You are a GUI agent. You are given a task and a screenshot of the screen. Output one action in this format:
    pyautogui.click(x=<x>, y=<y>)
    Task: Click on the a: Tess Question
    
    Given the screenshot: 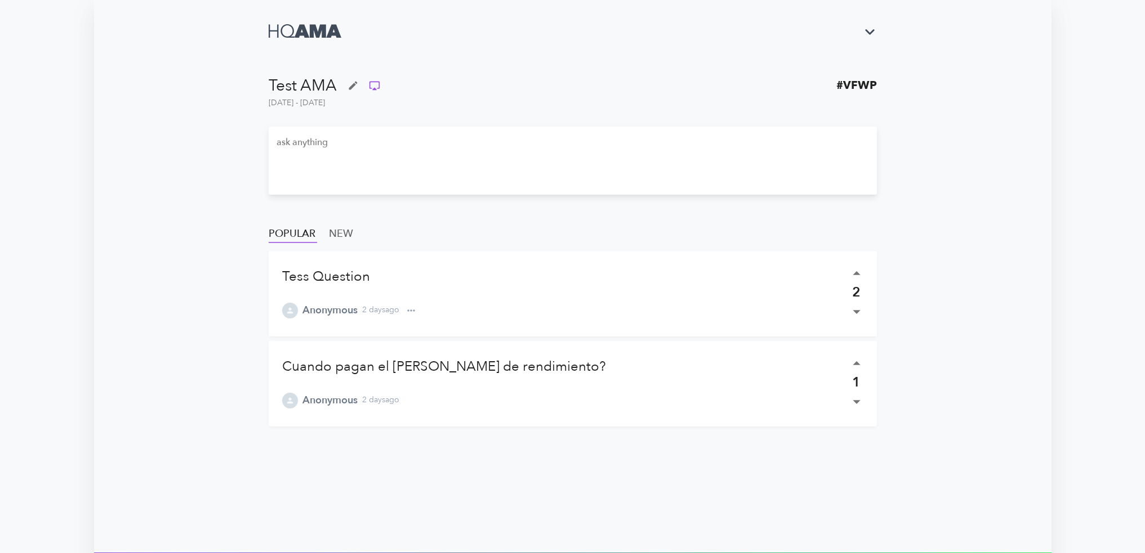 What is the action you would take?
    pyautogui.click(x=326, y=276)
    